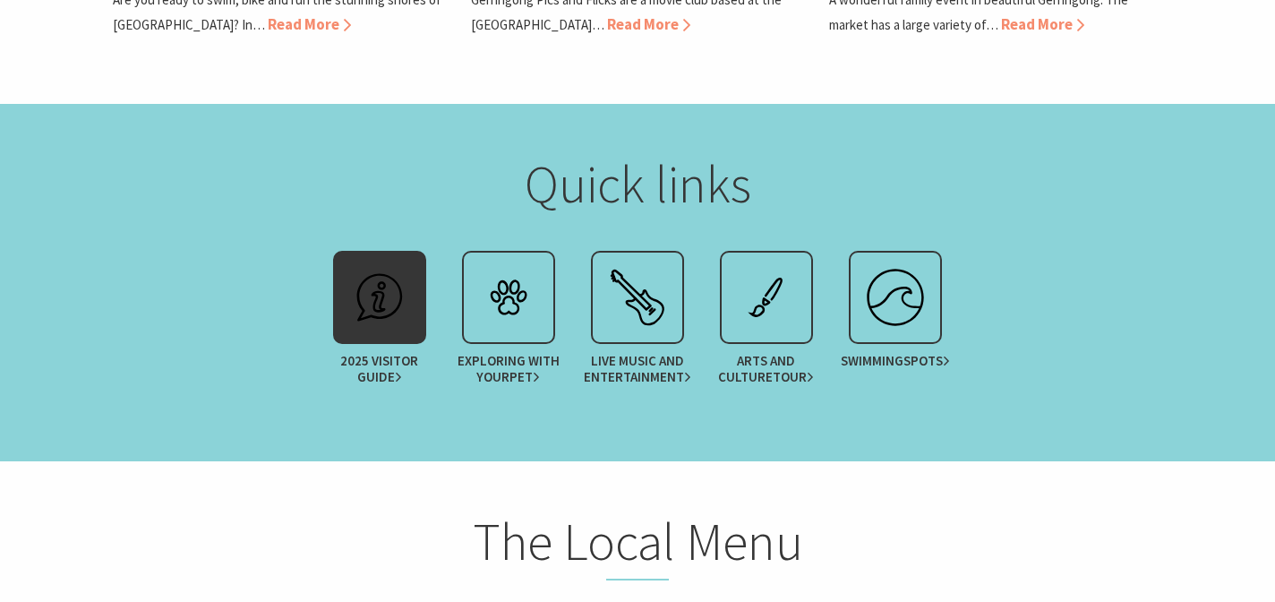 This screenshot has width=1275, height=602. What do you see at coordinates (509, 322) in the screenshot?
I see `a: Exploring with yourPet` at bounding box center [509, 322].